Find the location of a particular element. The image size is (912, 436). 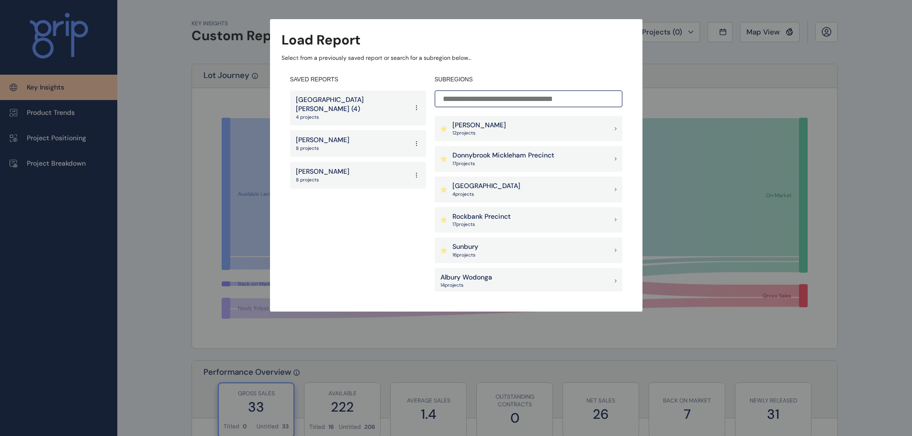

p: Sunbury is located at coordinates (465, 247).